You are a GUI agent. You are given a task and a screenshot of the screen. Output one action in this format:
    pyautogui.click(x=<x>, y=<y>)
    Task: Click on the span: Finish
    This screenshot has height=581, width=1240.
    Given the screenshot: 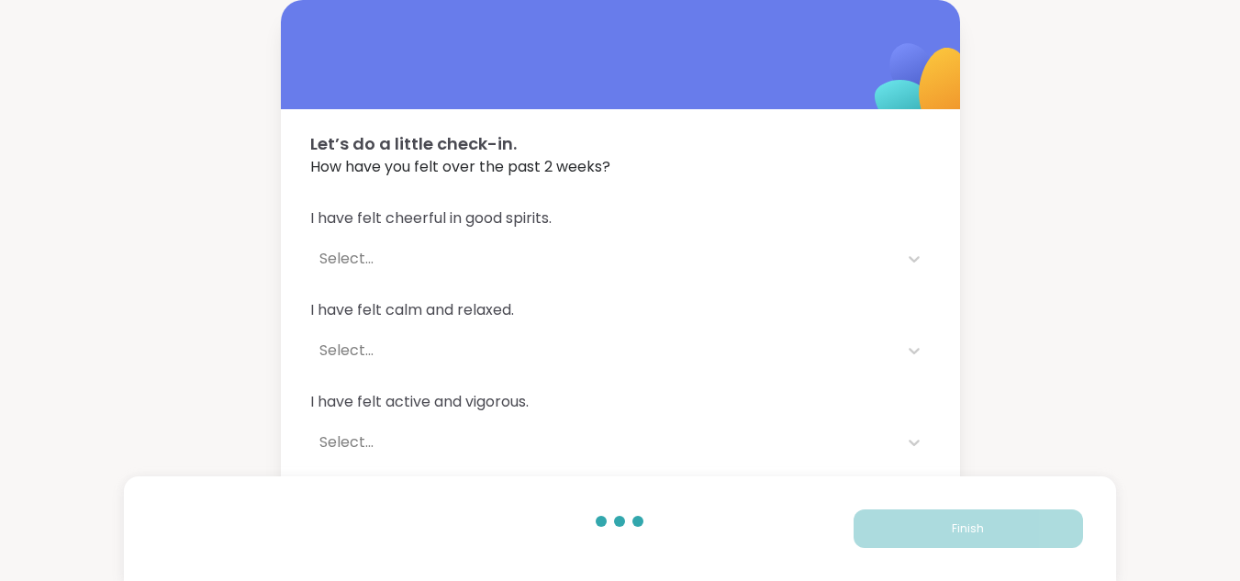 What is the action you would take?
    pyautogui.click(x=967, y=528)
    